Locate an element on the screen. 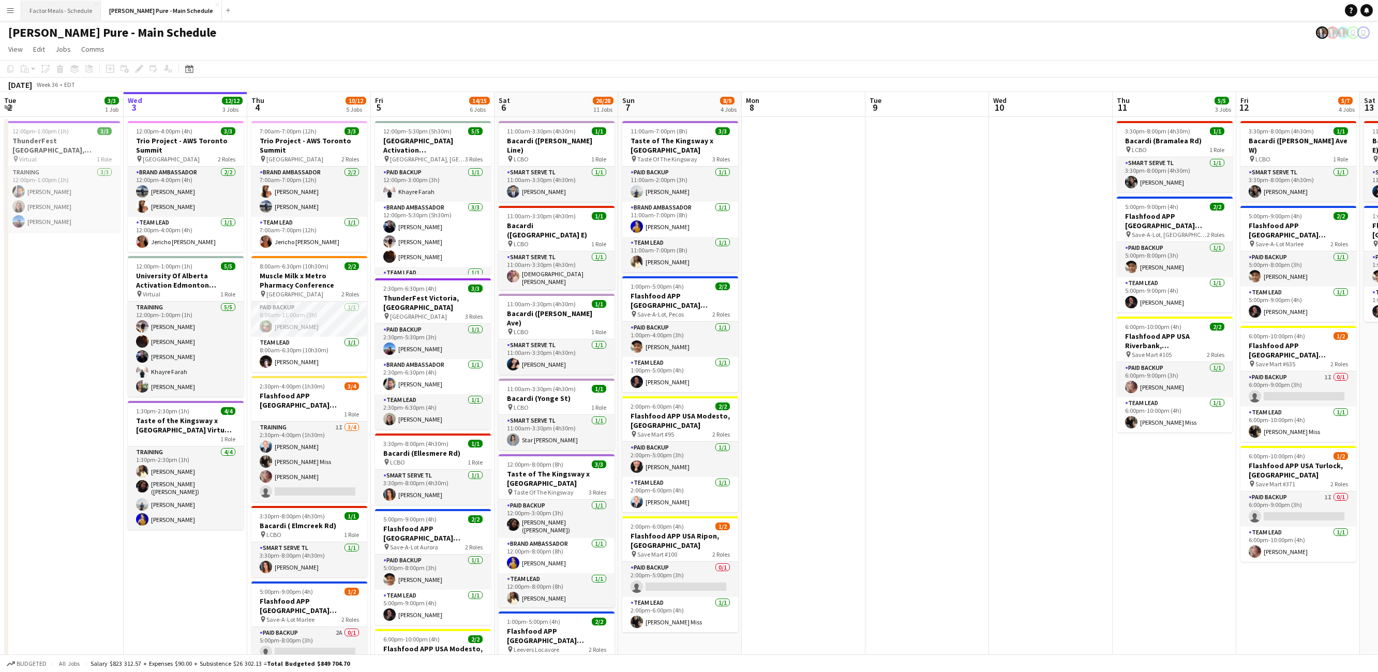 The height and width of the screenshot is (672, 1378). app-job-card: 3:30pm-8:00pm (4h30m)1/1Bacardi (Bramalea Rd) LCBO1 RoleSmart Serve TL1/13:30pm-8:00pm (4h30m)[PE... is located at coordinates (1175, 157).